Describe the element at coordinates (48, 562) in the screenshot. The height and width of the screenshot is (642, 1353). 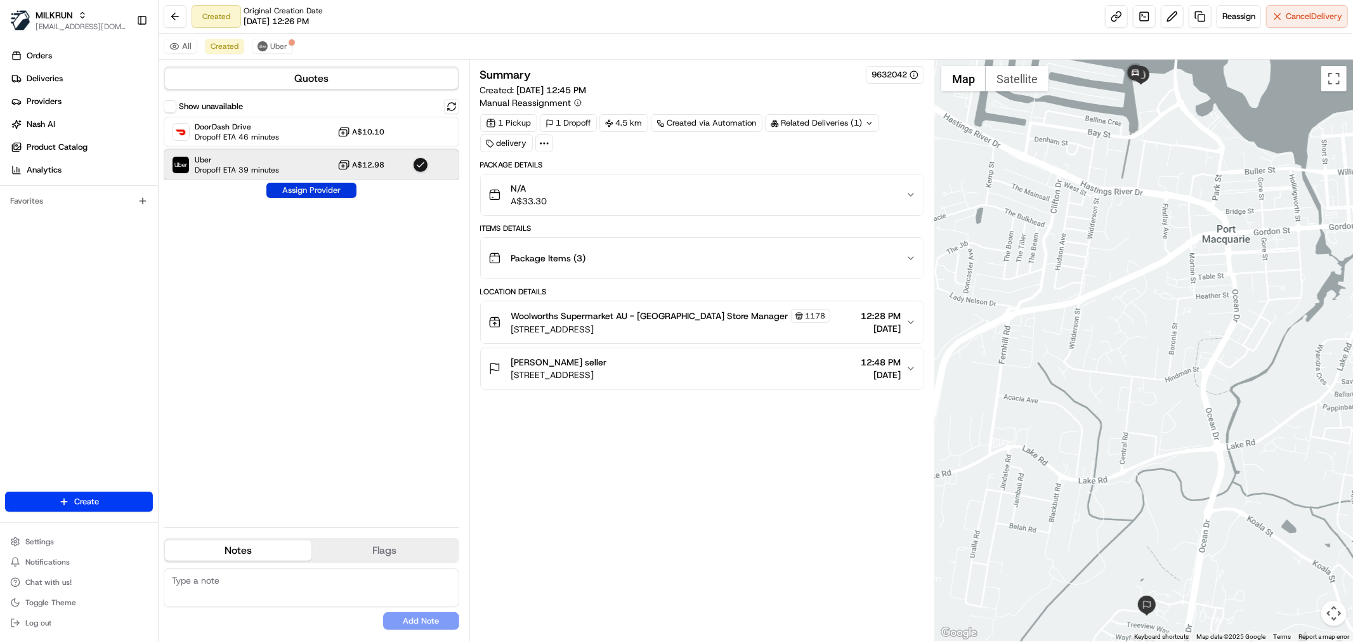
I see `span: Notifications` at that location.